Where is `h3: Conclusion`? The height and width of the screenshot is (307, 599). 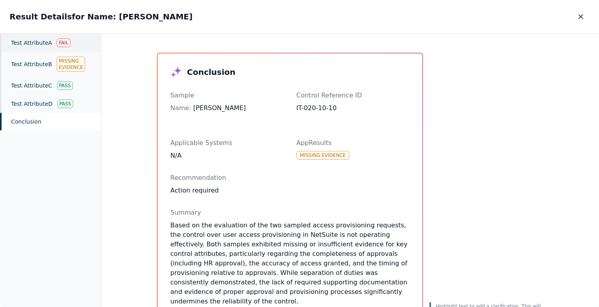 h3: Conclusion is located at coordinates (211, 72).